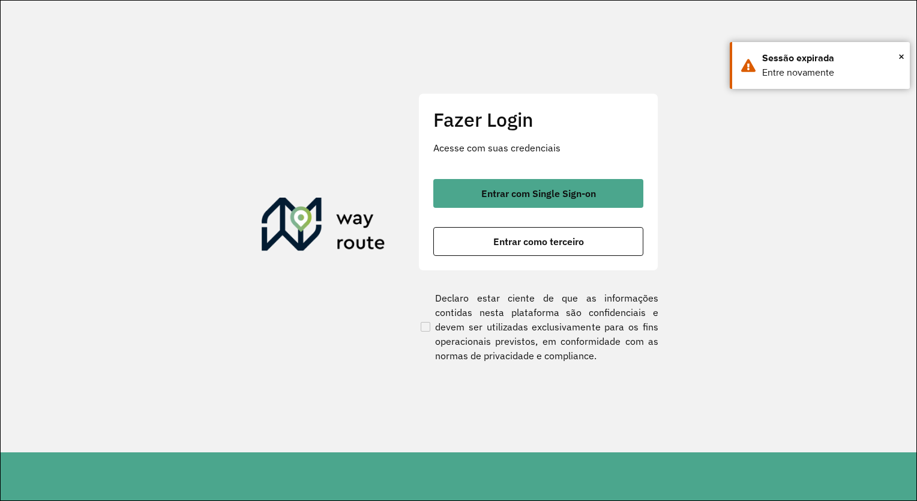 This screenshot has width=917, height=501. Describe the element at coordinates (539, 241) in the screenshot. I see `span: Entrar como terceiro` at that location.